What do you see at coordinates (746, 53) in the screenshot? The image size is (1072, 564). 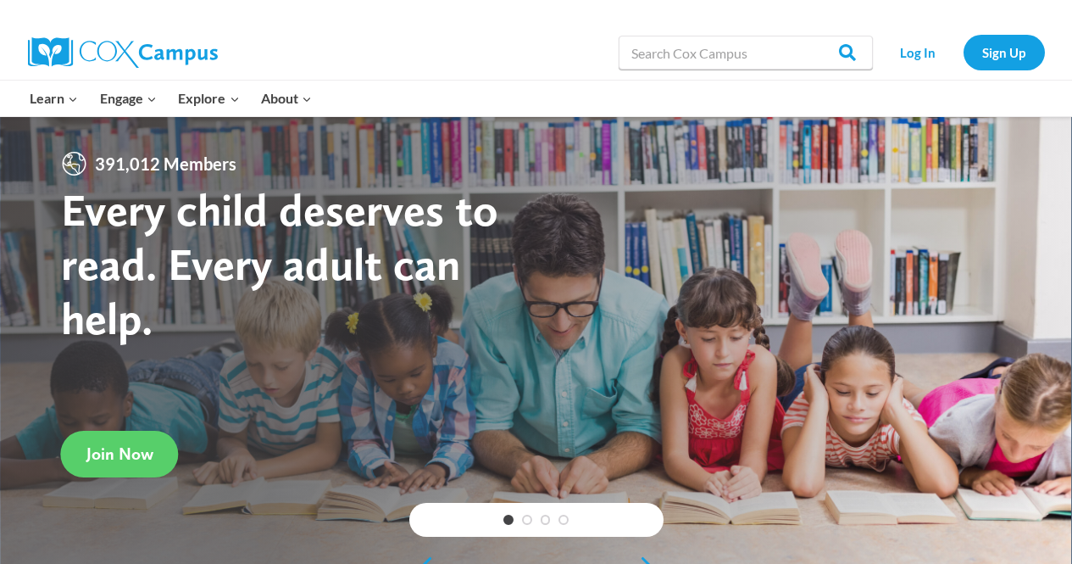 I see `input: Search Cox Campus` at bounding box center [746, 53].